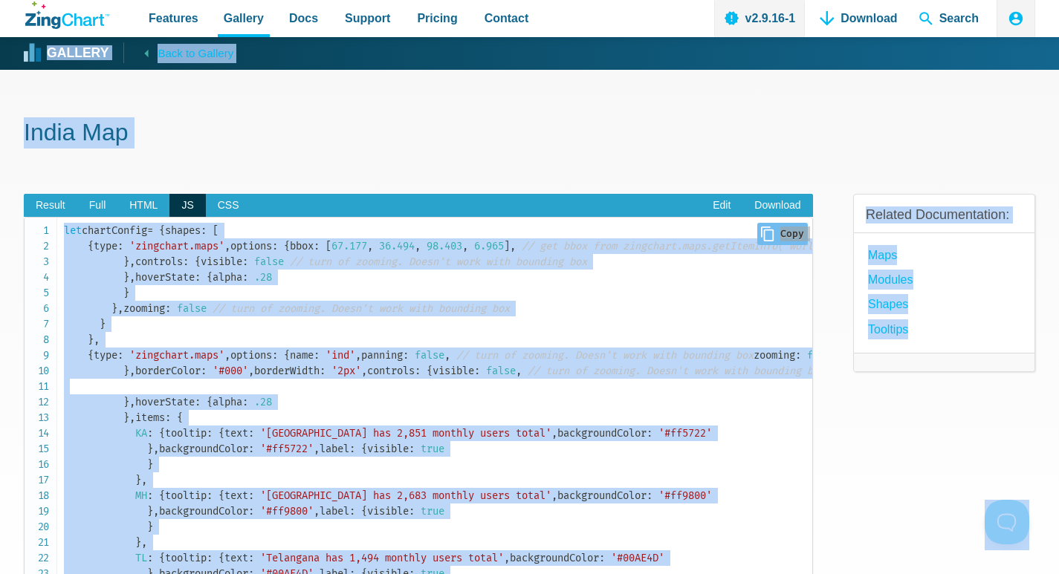 The height and width of the screenshot is (574, 1059). Describe the element at coordinates (195, 53) in the screenshot. I see `span: Back to Gallery` at that location.